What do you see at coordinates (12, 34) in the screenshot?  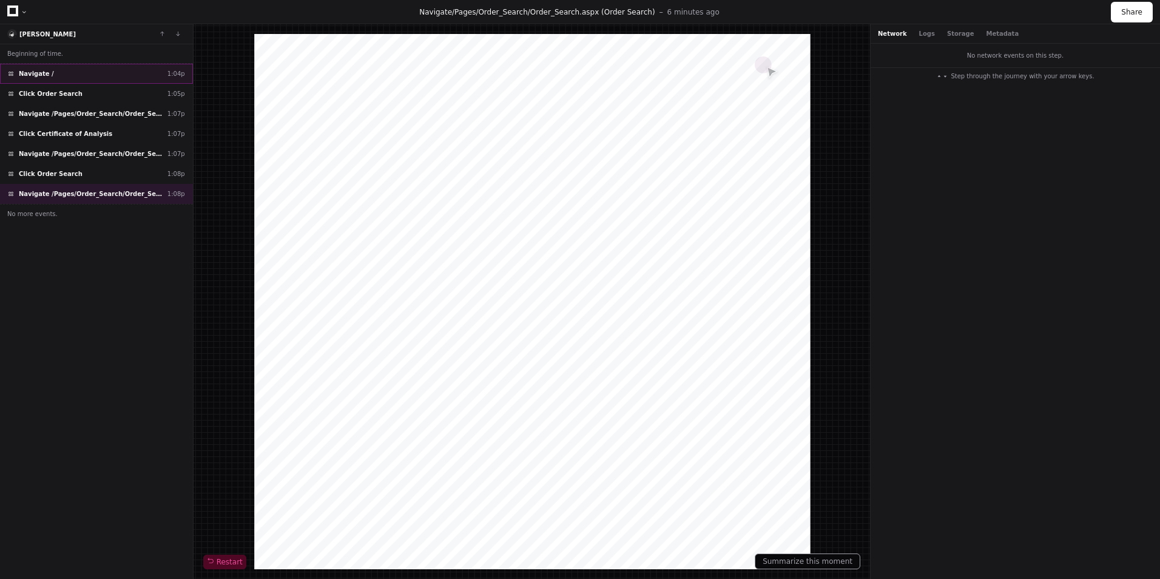 I see `img: 14.svg` at bounding box center [12, 34].